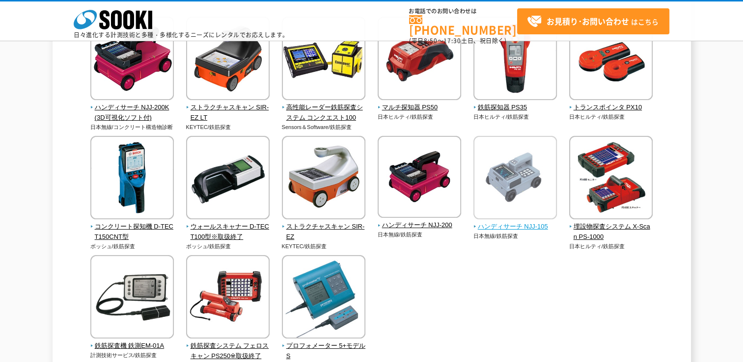 Image resolution: width=743 pixels, height=362 pixels. What do you see at coordinates (588, 21) in the screenshot?
I see `strong: お見積り･お問い合わせ` at bounding box center [588, 21].